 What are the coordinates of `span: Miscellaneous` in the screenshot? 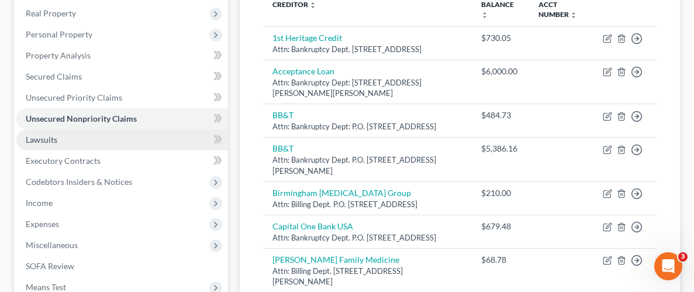 It's located at (51, 245).